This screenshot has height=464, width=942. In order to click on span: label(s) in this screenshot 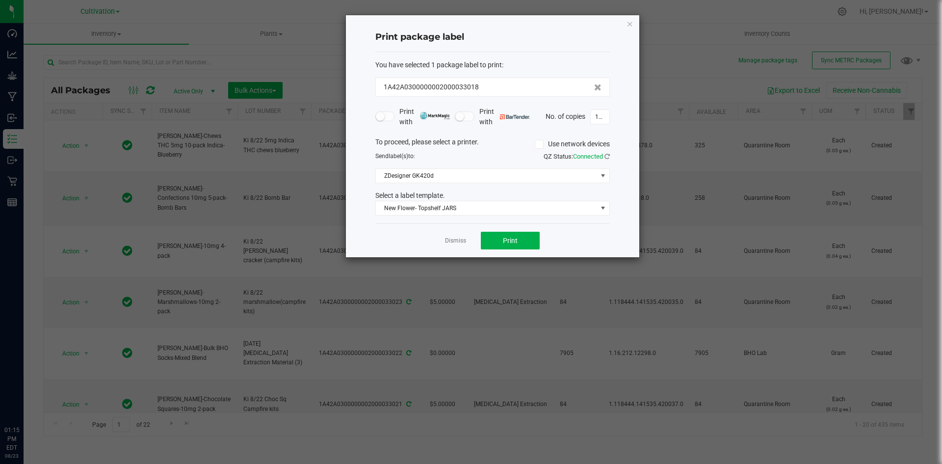, I will do `click(398, 156)`.